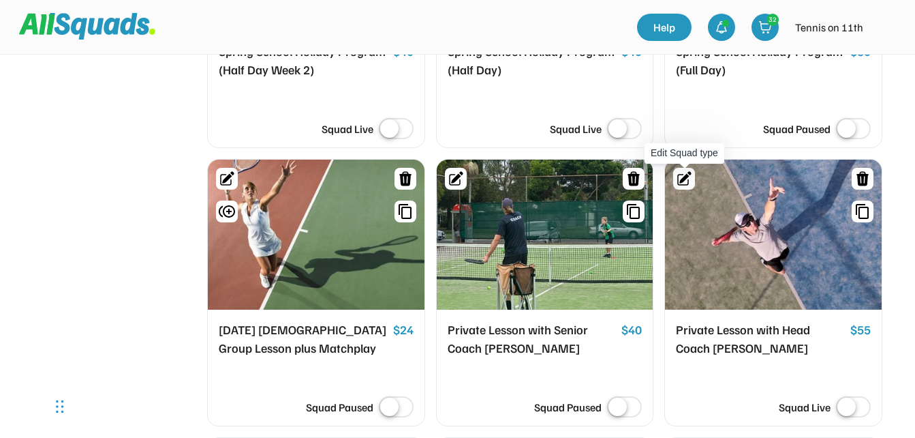 Image resolution: width=915 pixels, height=438 pixels. I want to click on img: bell-03%20%281%29.svg, so click(722, 27).